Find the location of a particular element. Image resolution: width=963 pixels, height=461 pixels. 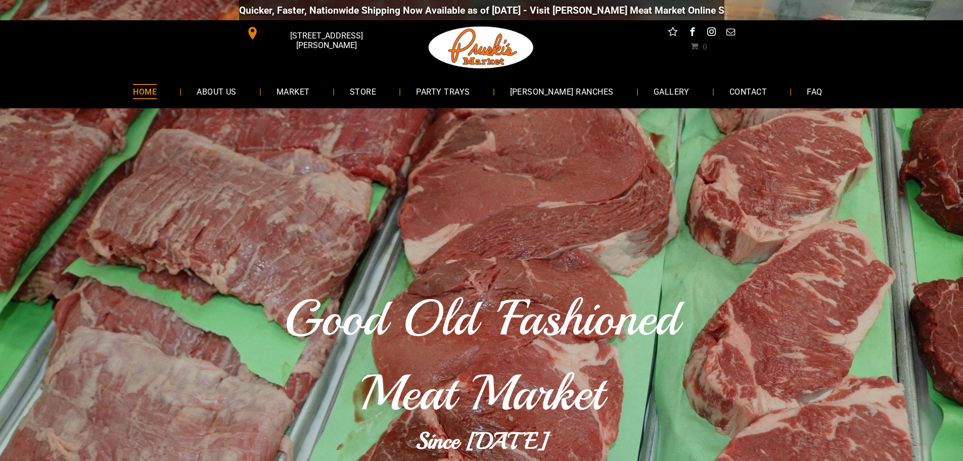

a: instagram is located at coordinates (711, 33).